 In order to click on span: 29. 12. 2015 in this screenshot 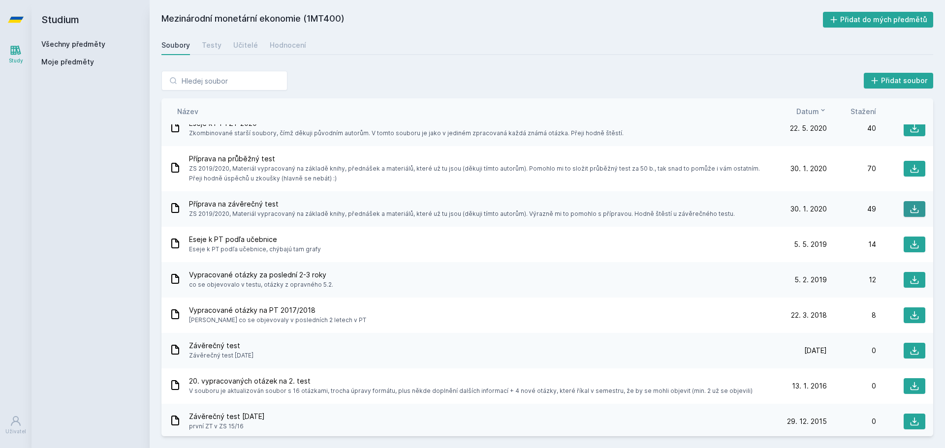, I will do `click(807, 422)`.